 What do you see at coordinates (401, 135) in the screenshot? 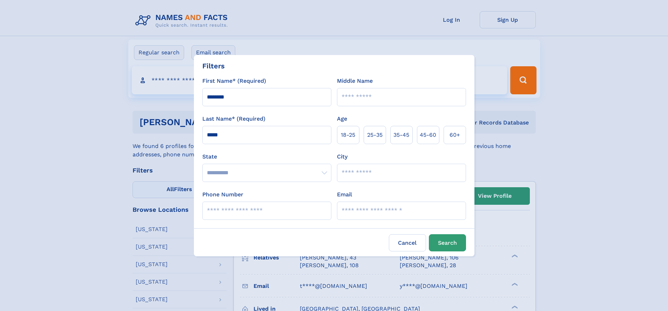
I see `span: 35‑45` at bounding box center [401, 135].